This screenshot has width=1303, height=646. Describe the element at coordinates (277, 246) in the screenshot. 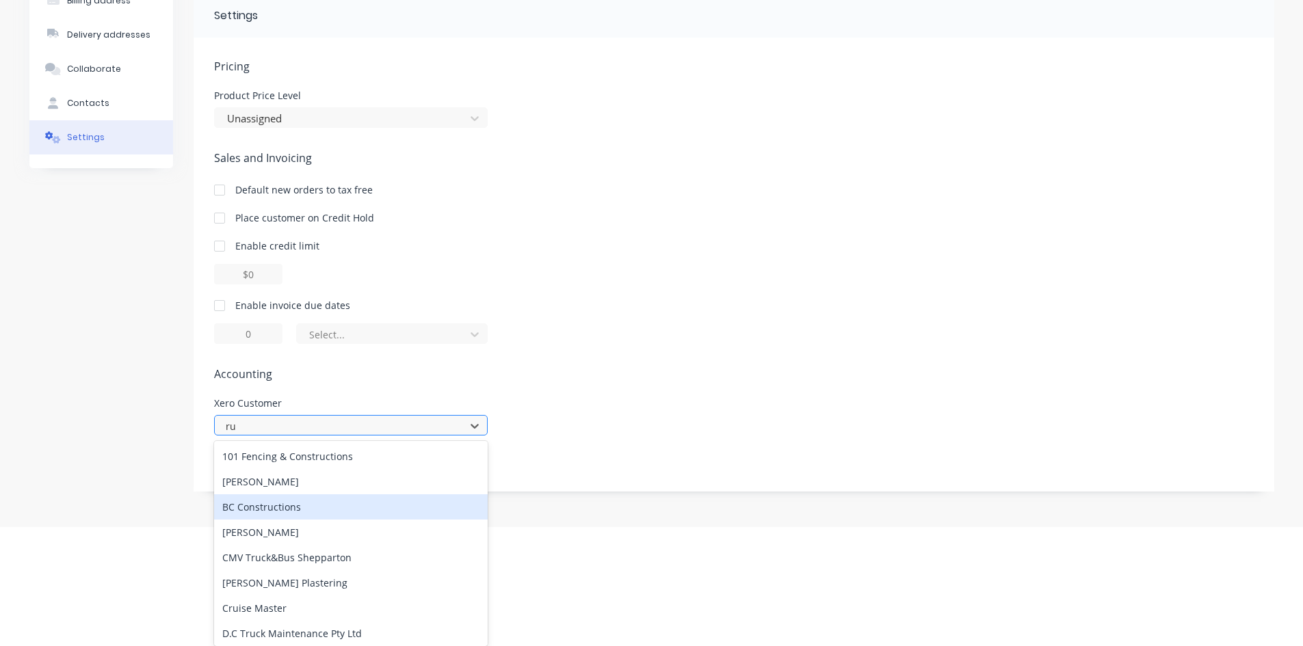

I see `div: Enable credit limit` at that location.